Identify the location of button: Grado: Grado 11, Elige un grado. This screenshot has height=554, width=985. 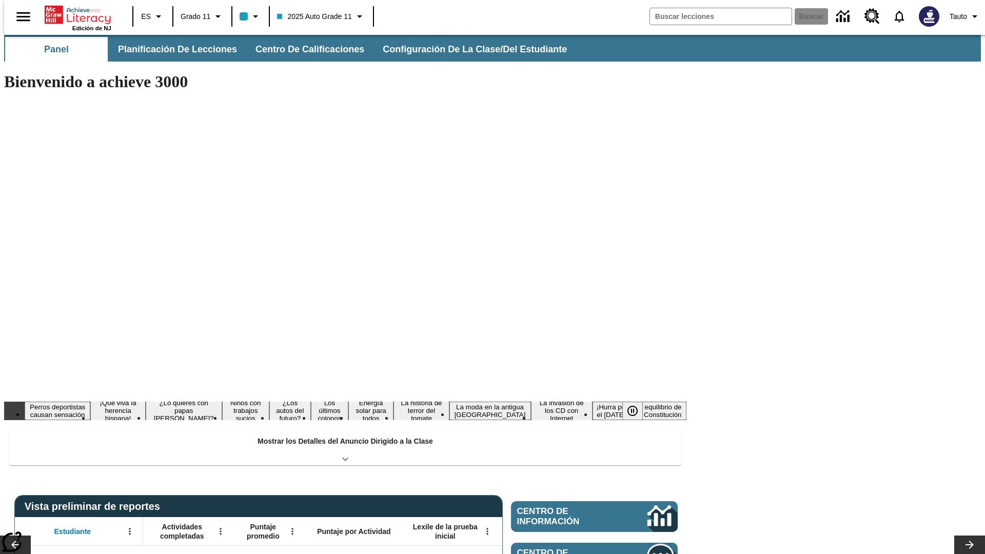
(202, 16).